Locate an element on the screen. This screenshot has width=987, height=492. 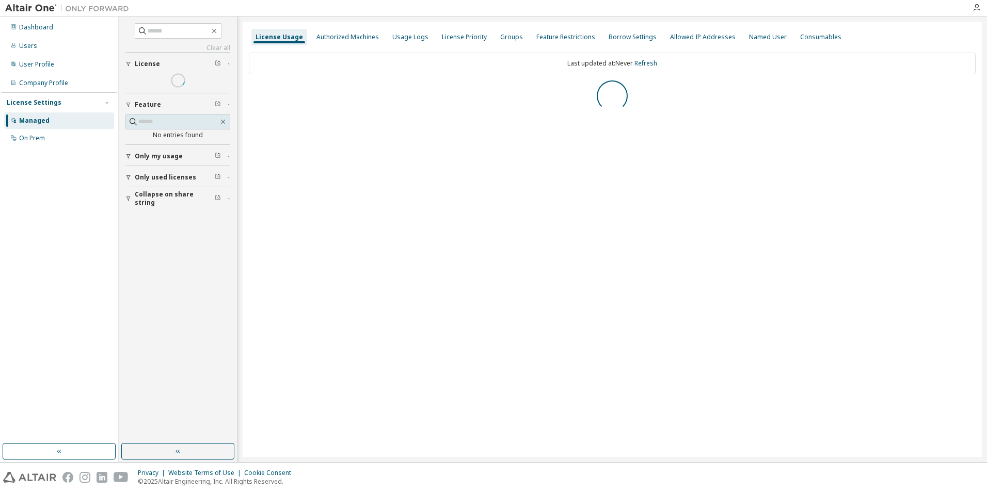
div: Website Terms of Use is located at coordinates (206, 473).